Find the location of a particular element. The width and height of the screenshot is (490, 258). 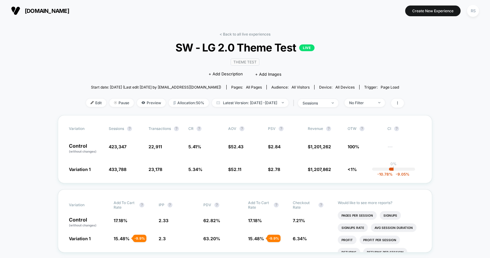

img: rebalance is located at coordinates (174, 103).